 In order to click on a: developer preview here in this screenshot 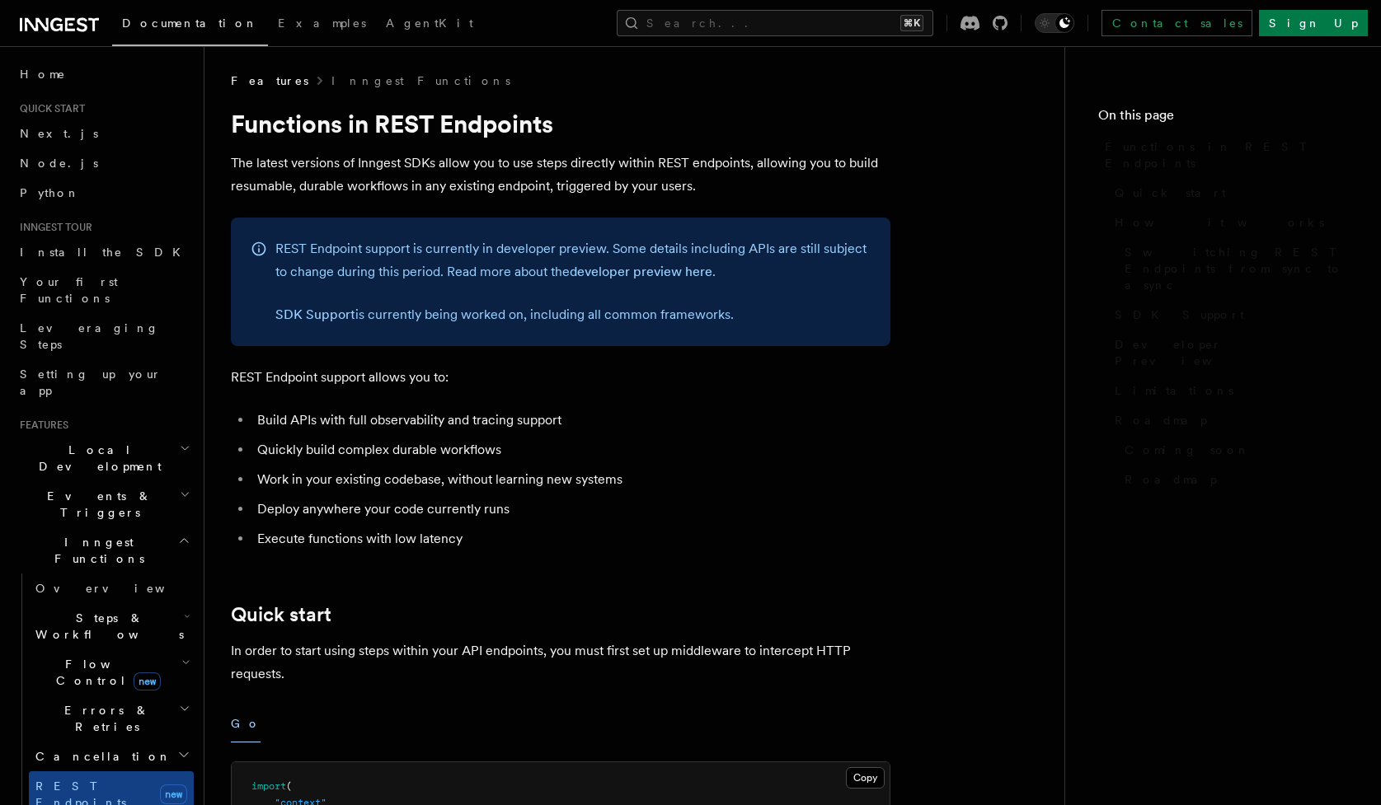, I will do `click(640, 271)`.